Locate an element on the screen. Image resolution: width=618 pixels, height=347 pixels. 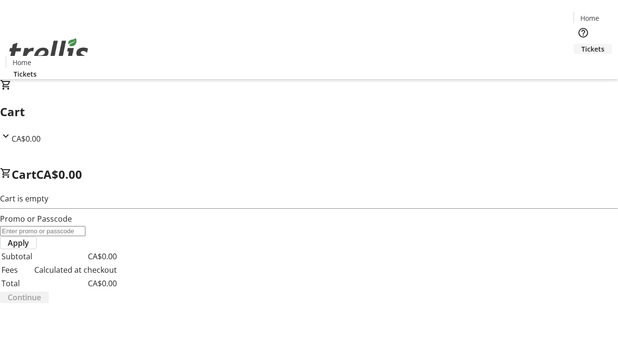
img: Orient E2E Organization lpDLnQB6nZ's Logo is located at coordinates (49, 52).